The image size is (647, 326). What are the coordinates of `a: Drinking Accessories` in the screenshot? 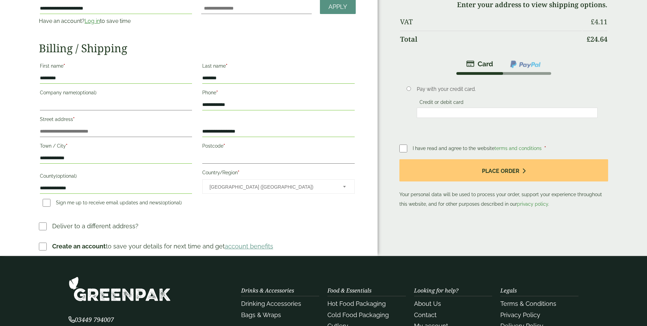 It's located at (271, 303).